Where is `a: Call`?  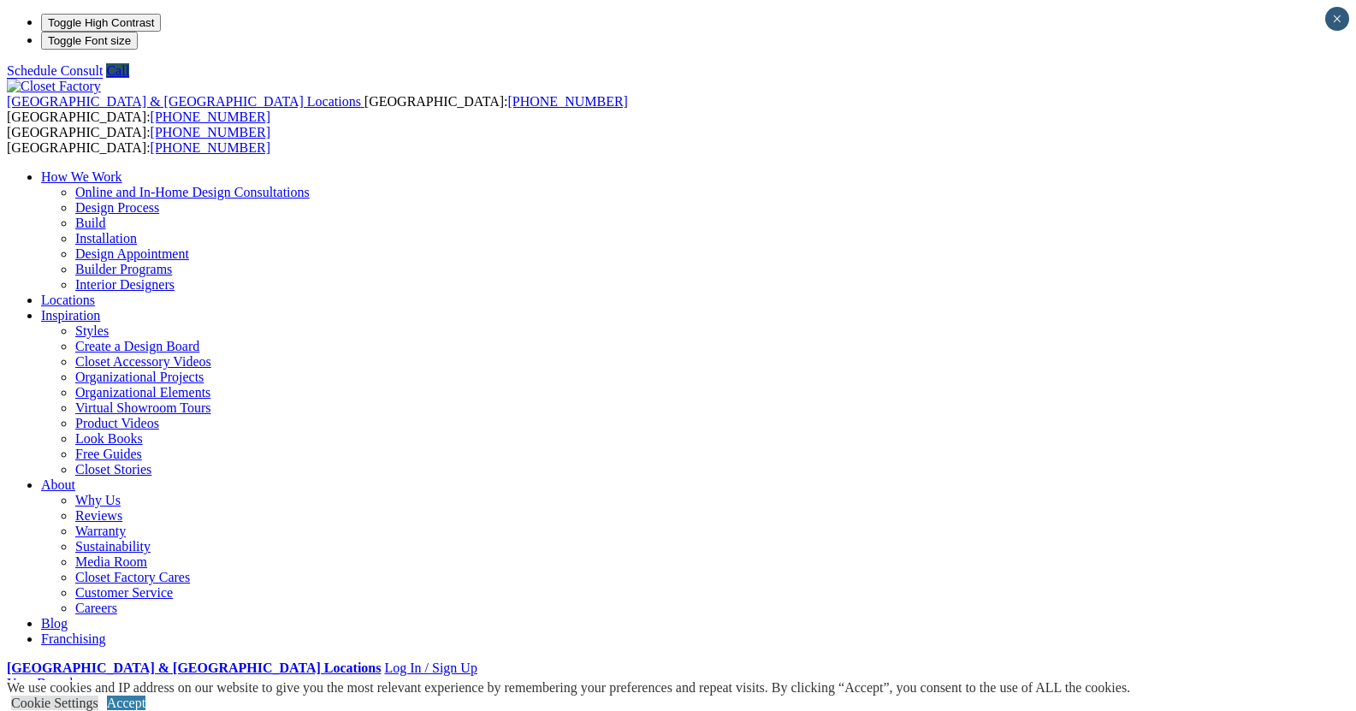
a: Call is located at coordinates (117, 70).